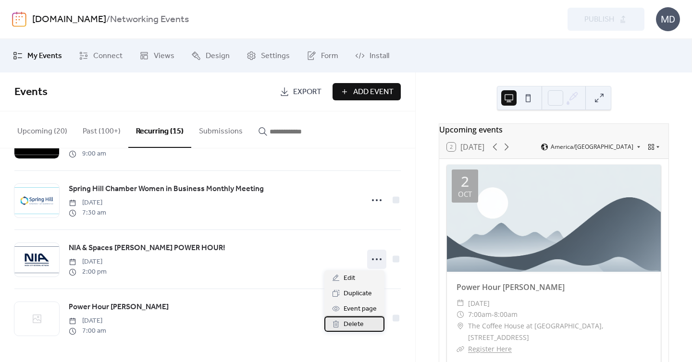 The width and height of the screenshot is (692, 362). I want to click on span: Event page, so click(360, 309).